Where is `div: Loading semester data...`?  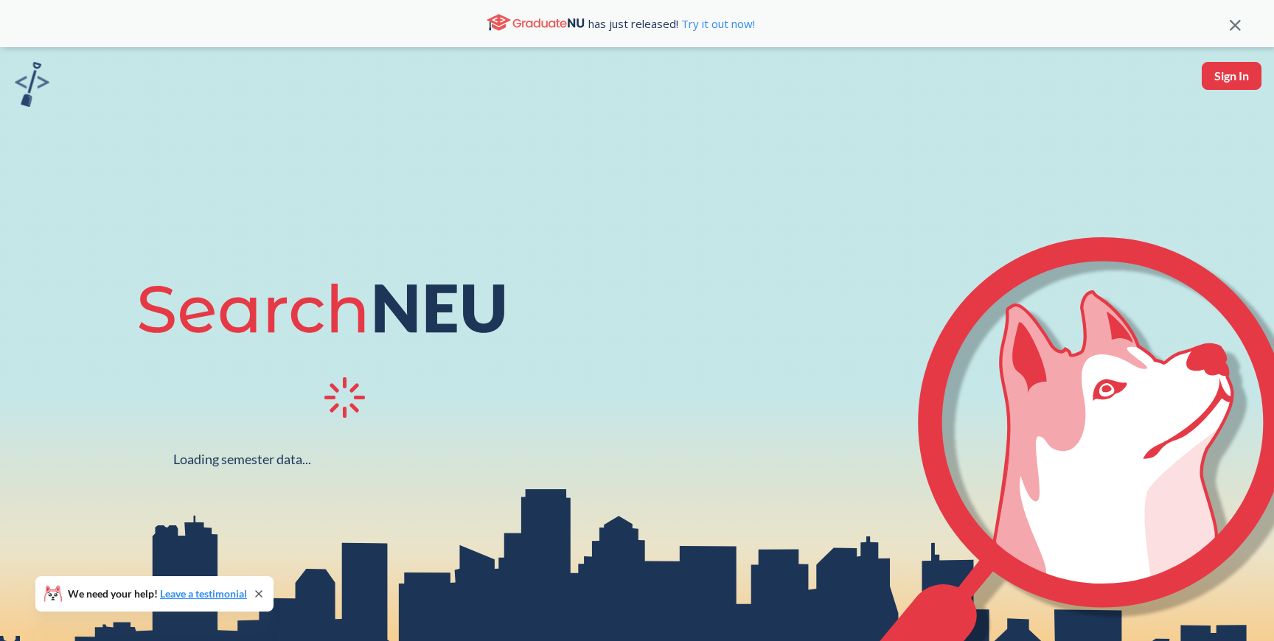 div: Loading semester data... is located at coordinates (242, 459).